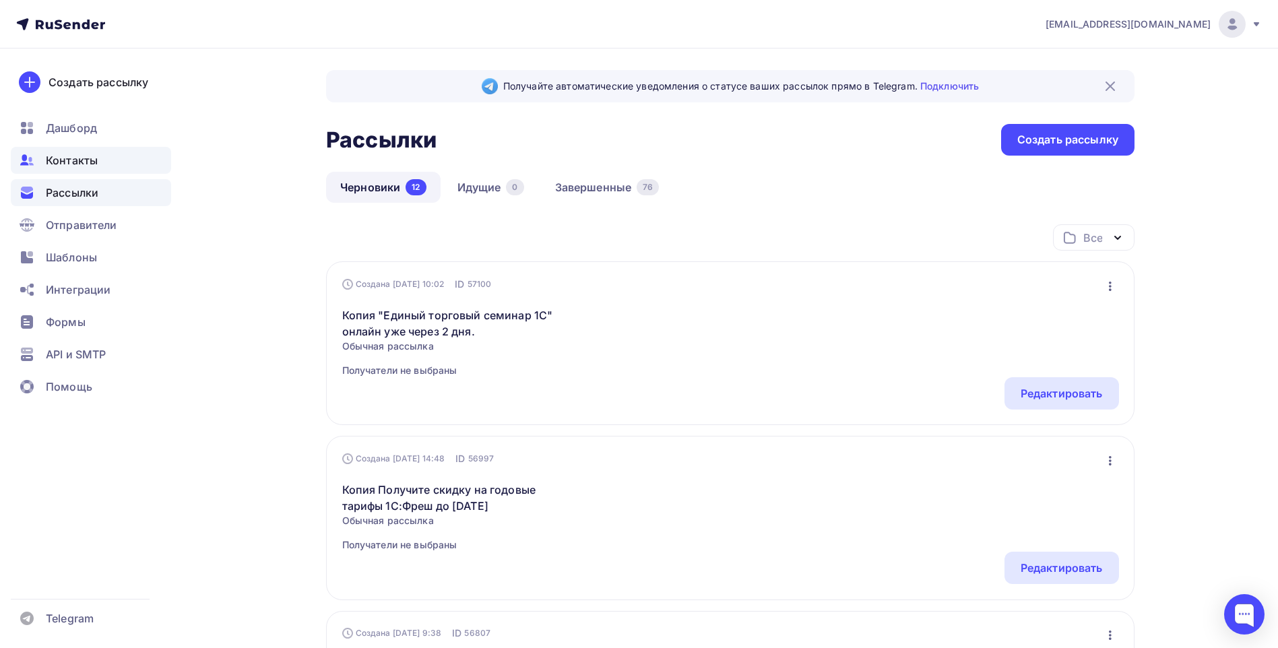 This screenshot has height=648, width=1278. Describe the element at coordinates (490, 86) in the screenshot. I see `img: Telegram` at that location.